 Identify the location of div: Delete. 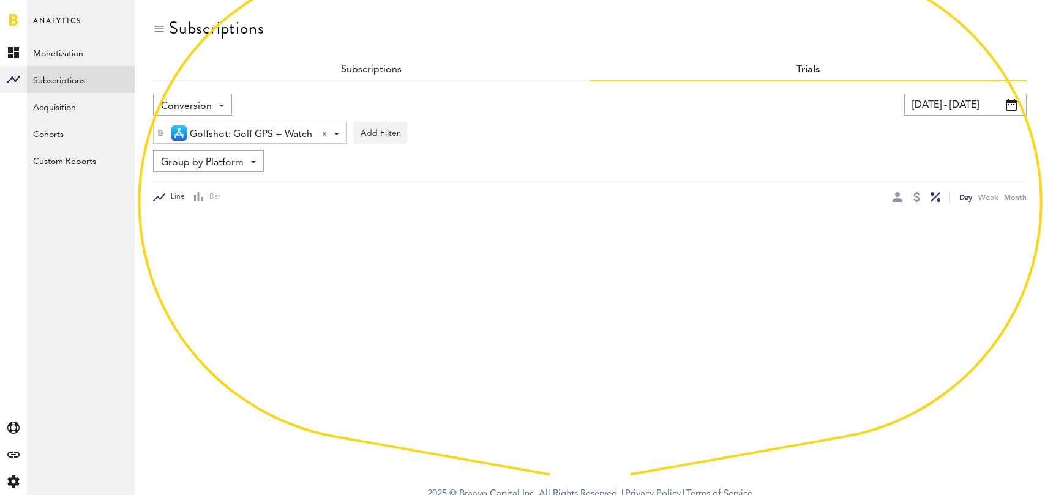
(160, 133).